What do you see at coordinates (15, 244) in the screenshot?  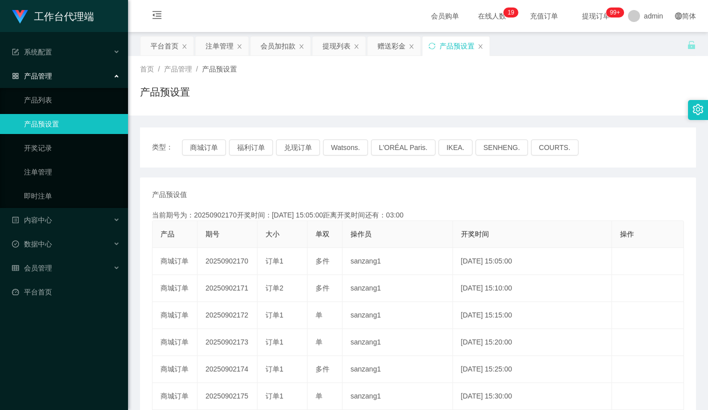 I see `i: 图标: check-circle-o` at bounding box center [15, 244].